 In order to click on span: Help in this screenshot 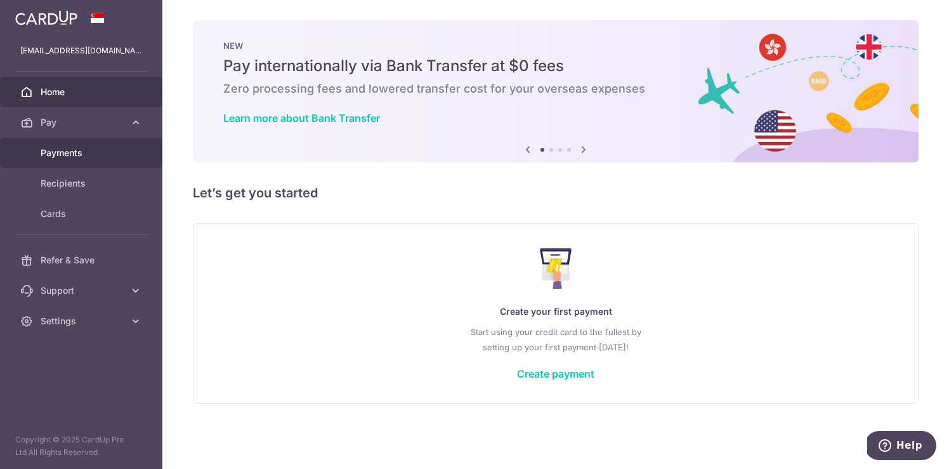, I will do `click(42, 15)`.